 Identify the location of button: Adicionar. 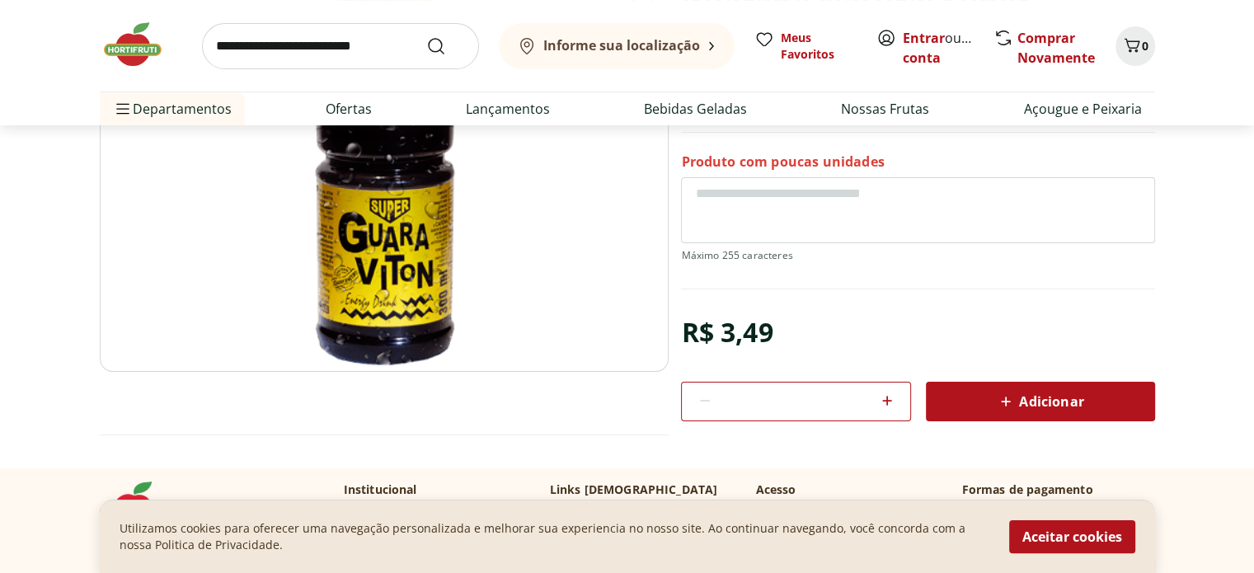
(1041, 402).